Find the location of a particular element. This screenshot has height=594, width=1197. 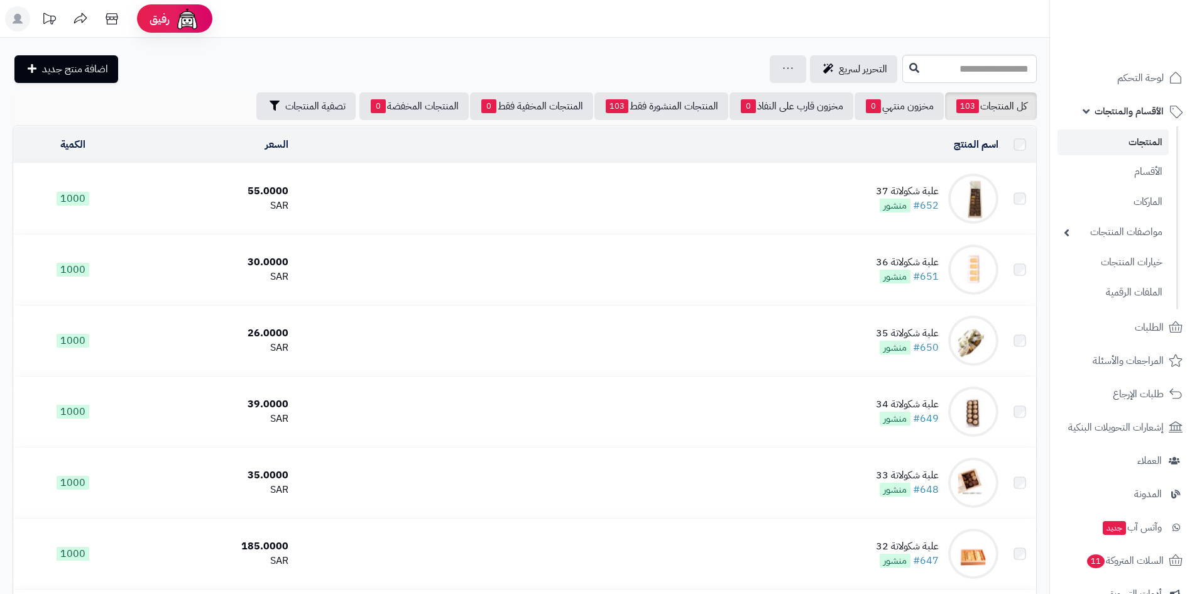

a: #647 is located at coordinates (926, 561).